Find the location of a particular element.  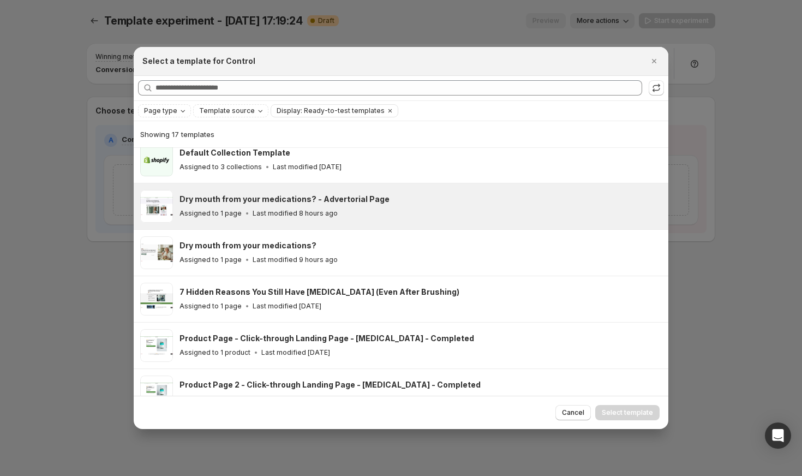

span: Page type is located at coordinates (160, 111).